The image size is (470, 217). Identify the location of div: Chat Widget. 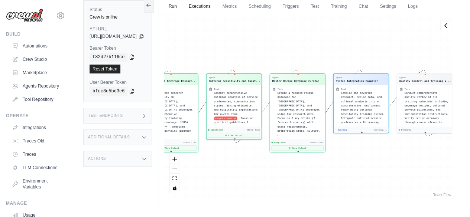
(451, 199).